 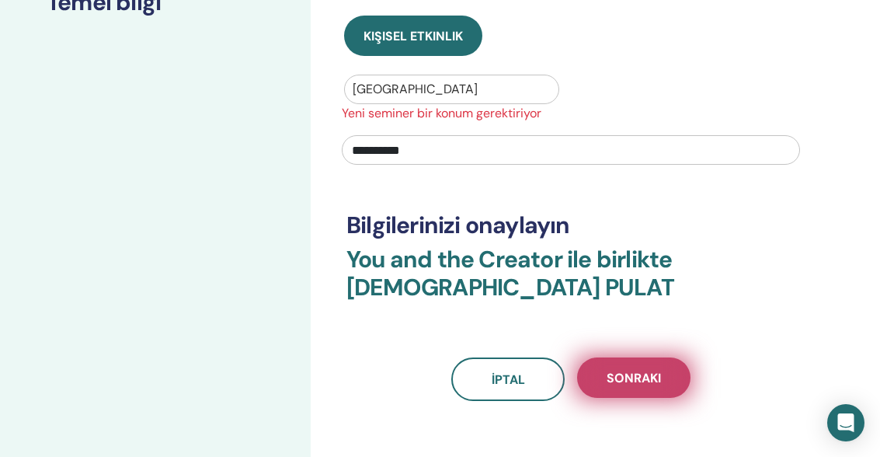 I want to click on button: Kişisel Etkinlik, so click(x=413, y=36).